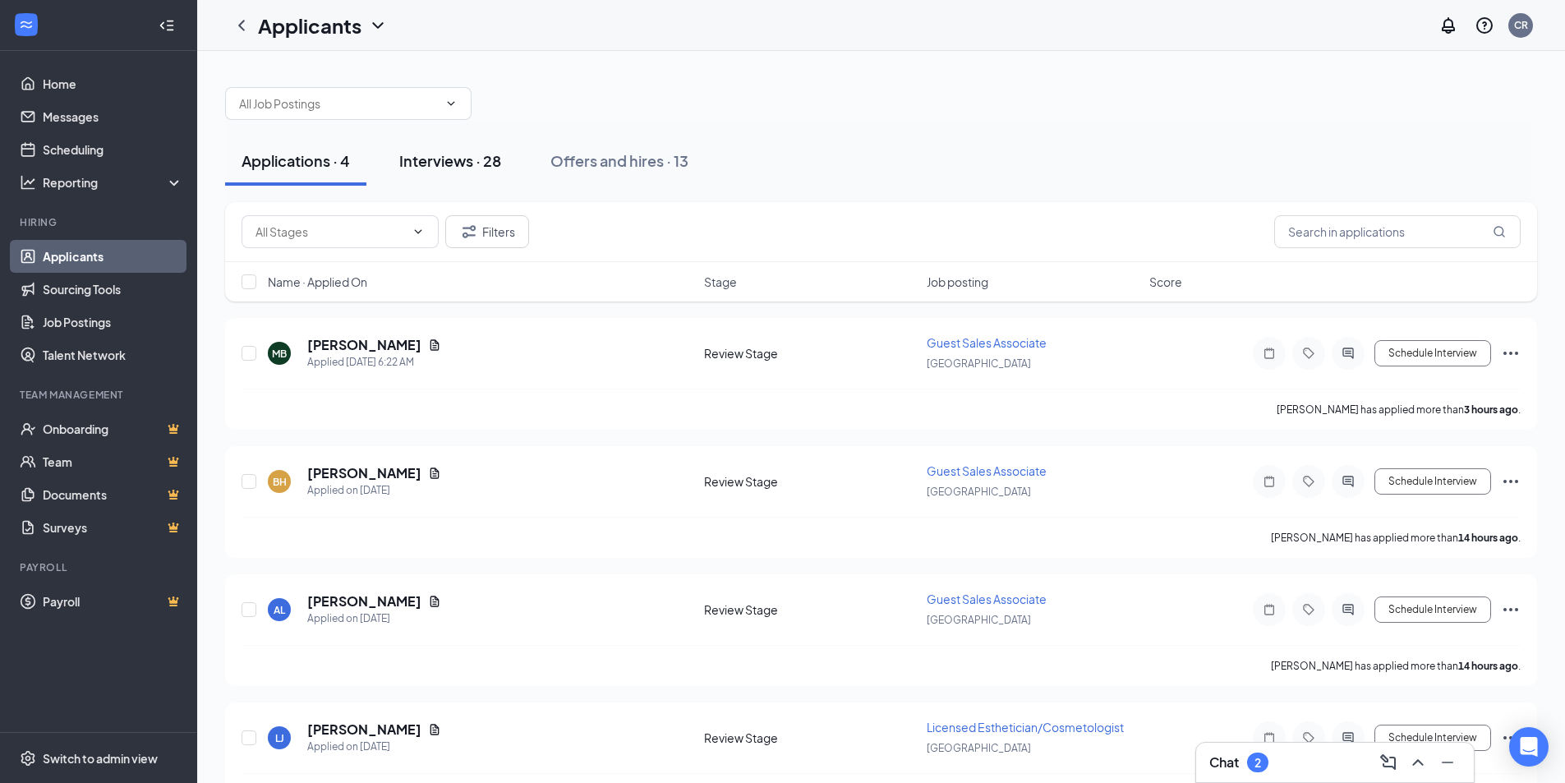  I want to click on a: Job Postings, so click(113, 322).